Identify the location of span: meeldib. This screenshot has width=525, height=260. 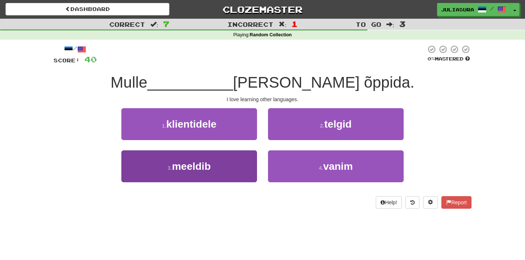
(192, 166).